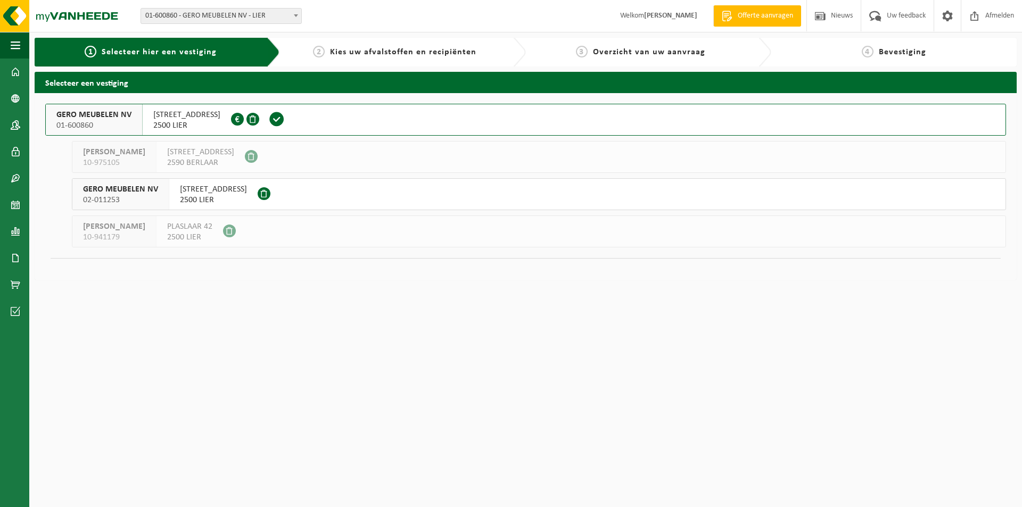  Describe the element at coordinates (902, 52) in the screenshot. I see `span: Bevestiging` at that location.